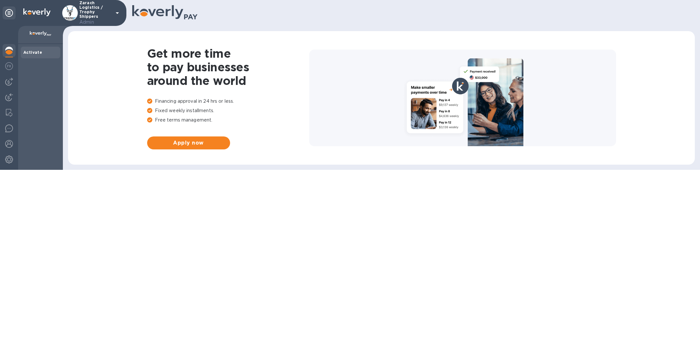  Describe the element at coordinates (9, 13) in the screenshot. I see `div: Unpin categories` at that location.